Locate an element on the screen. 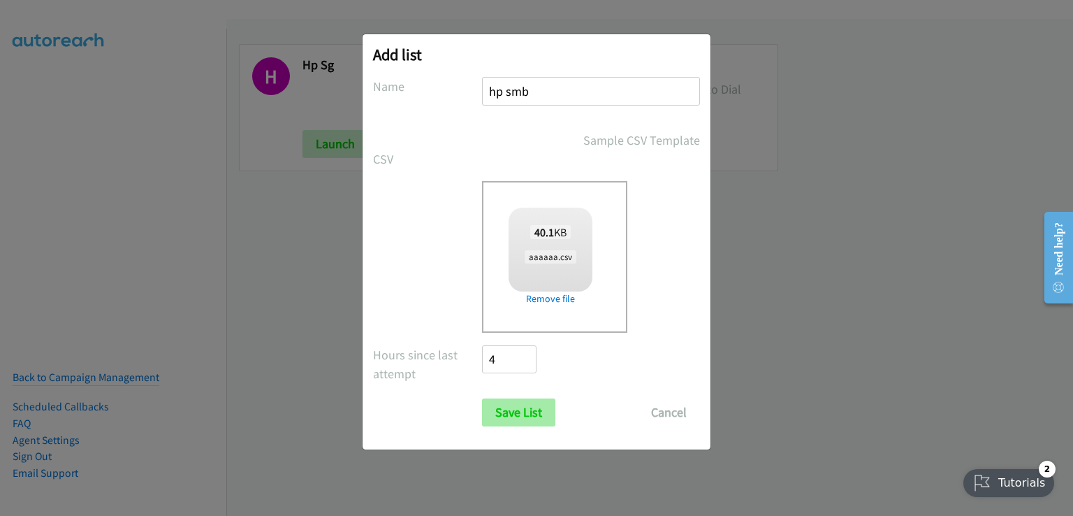  span: KB is located at coordinates (551, 232).